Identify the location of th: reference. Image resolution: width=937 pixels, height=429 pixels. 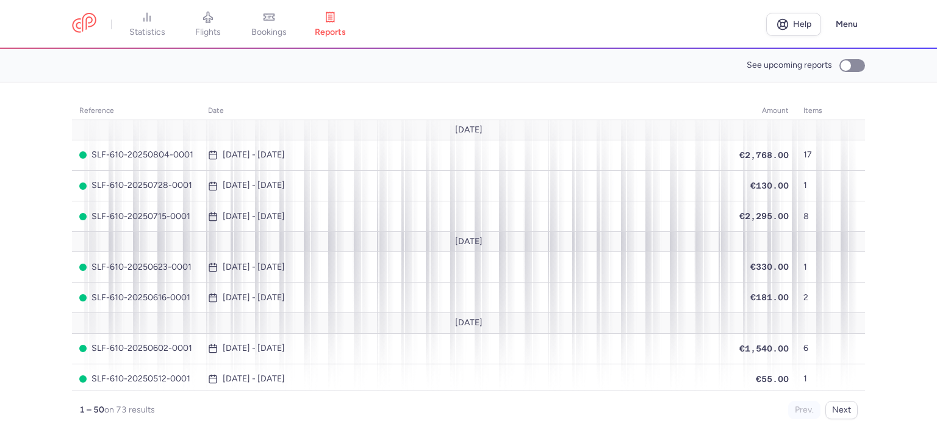
(136, 111).